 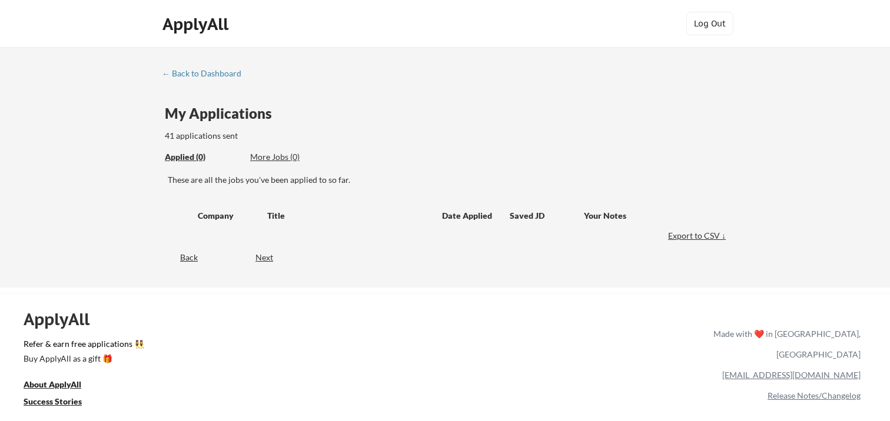 I want to click on div: Saved JD, so click(x=547, y=215).